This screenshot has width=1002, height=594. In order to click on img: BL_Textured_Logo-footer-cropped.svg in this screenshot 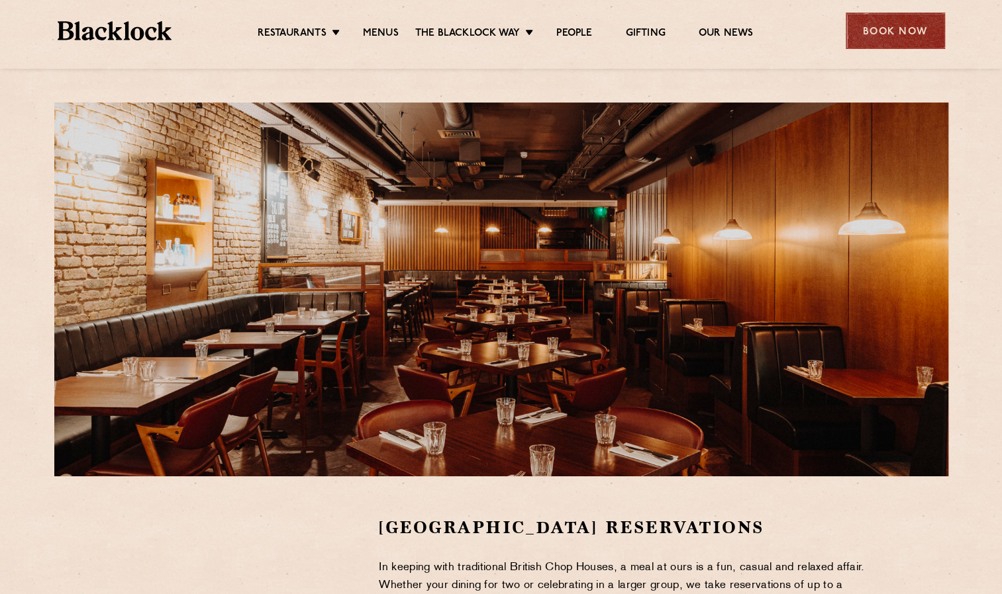, I will do `click(115, 30)`.